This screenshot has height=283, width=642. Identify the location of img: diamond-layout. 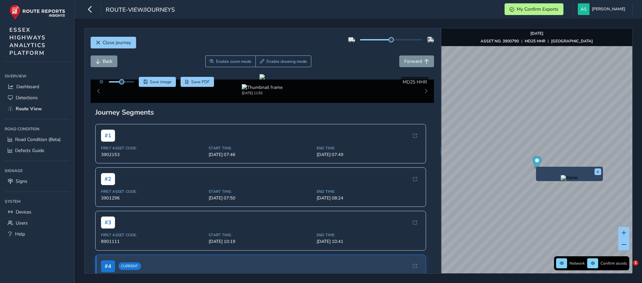
(584, 9).